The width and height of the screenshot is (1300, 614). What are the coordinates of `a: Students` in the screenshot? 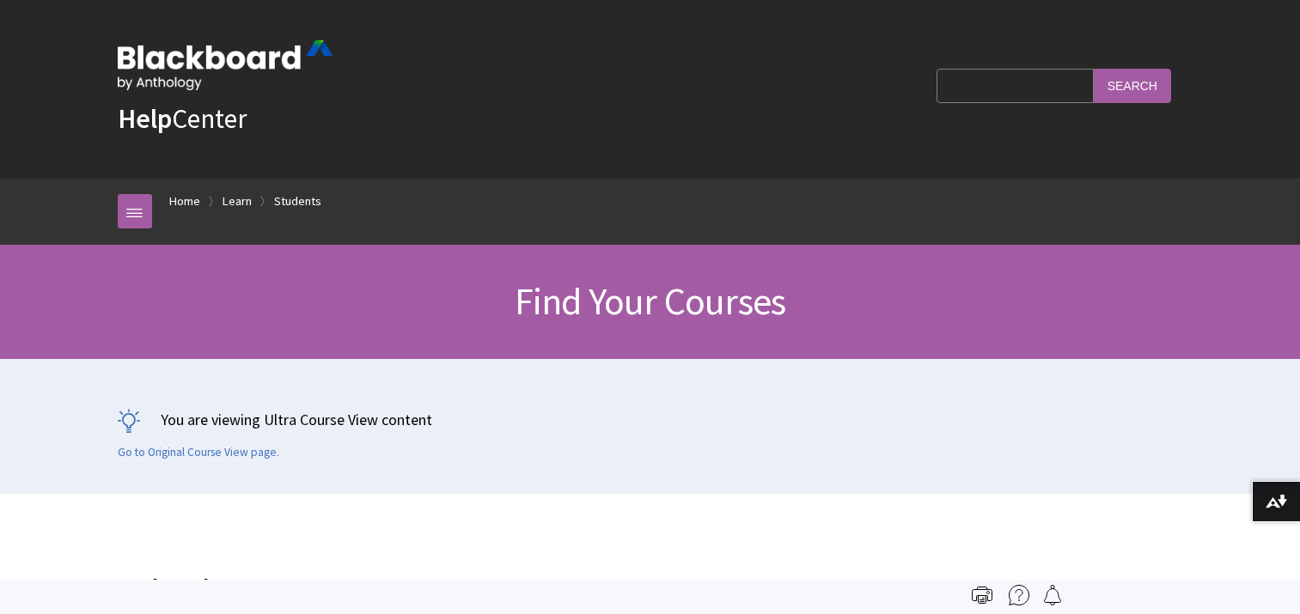 It's located at (297, 201).